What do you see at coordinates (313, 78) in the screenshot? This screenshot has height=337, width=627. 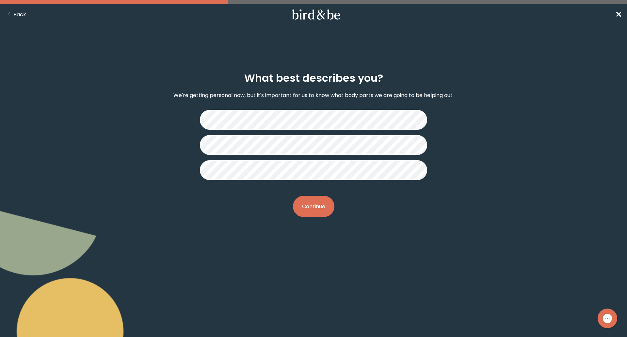 I see `h2: What best describes you?` at bounding box center [313, 78].